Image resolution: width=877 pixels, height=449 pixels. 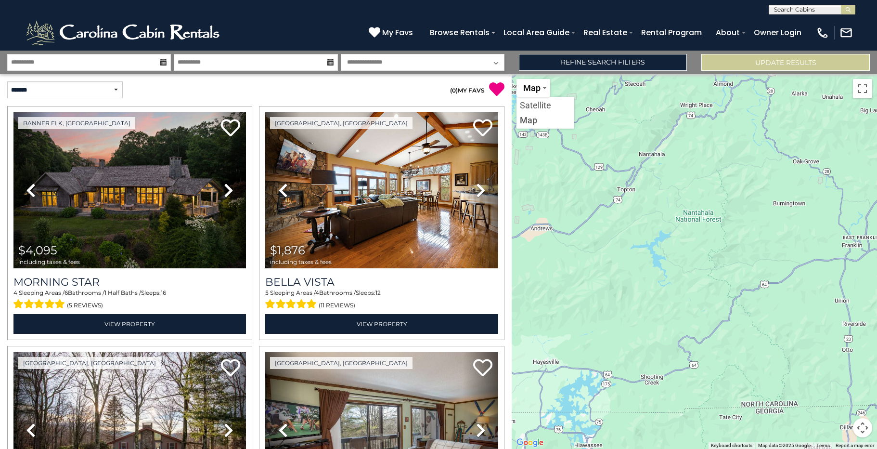 I want to click on h3: Bella Vista, so click(x=381, y=282).